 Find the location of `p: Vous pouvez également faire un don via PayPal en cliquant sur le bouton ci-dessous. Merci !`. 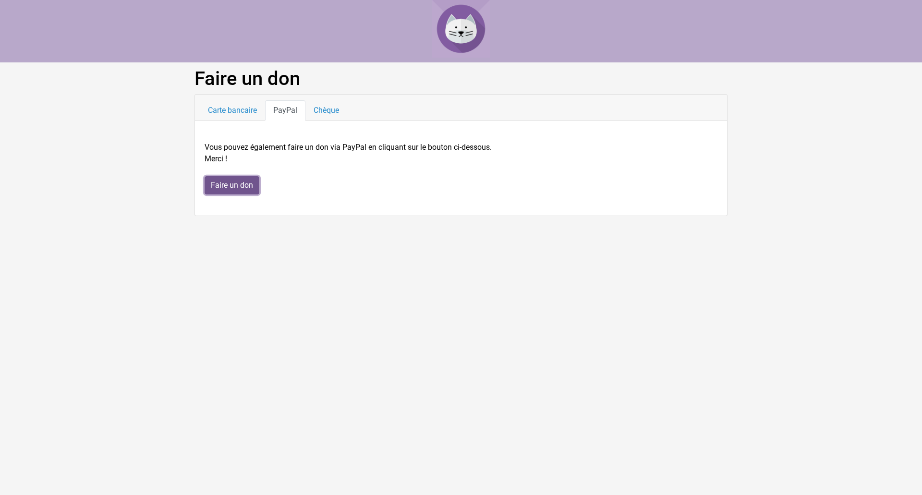

p: Vous pouvez également faire un don via PayPal en cliquant sur le bouton ci-dessous. Merci ! is located at coordinates (461, 153).